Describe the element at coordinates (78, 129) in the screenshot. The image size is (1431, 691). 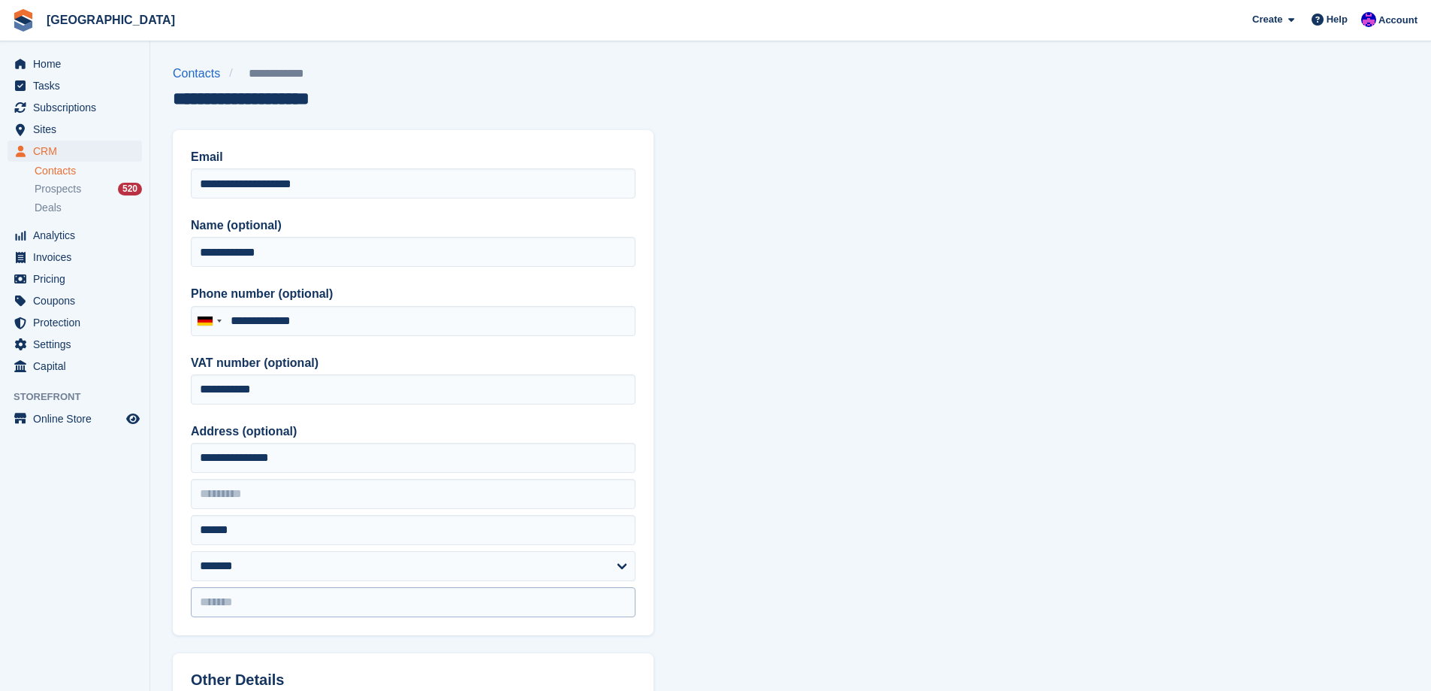
I see `span: Sites` at that location.